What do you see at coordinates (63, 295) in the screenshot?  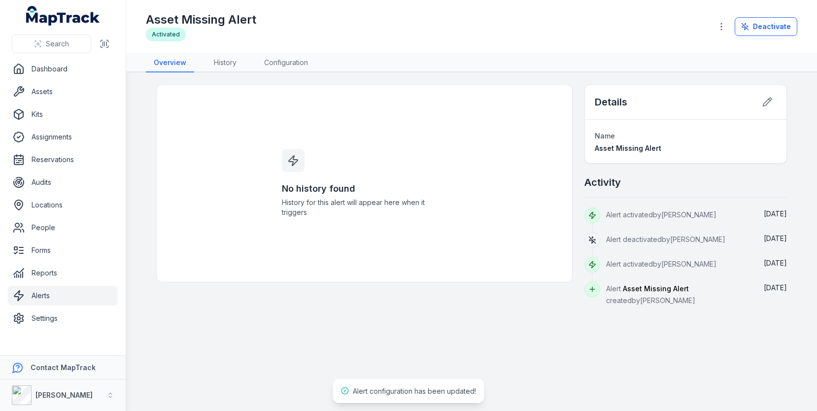 I see `a: Alerts` at bounding box center [63, 295].